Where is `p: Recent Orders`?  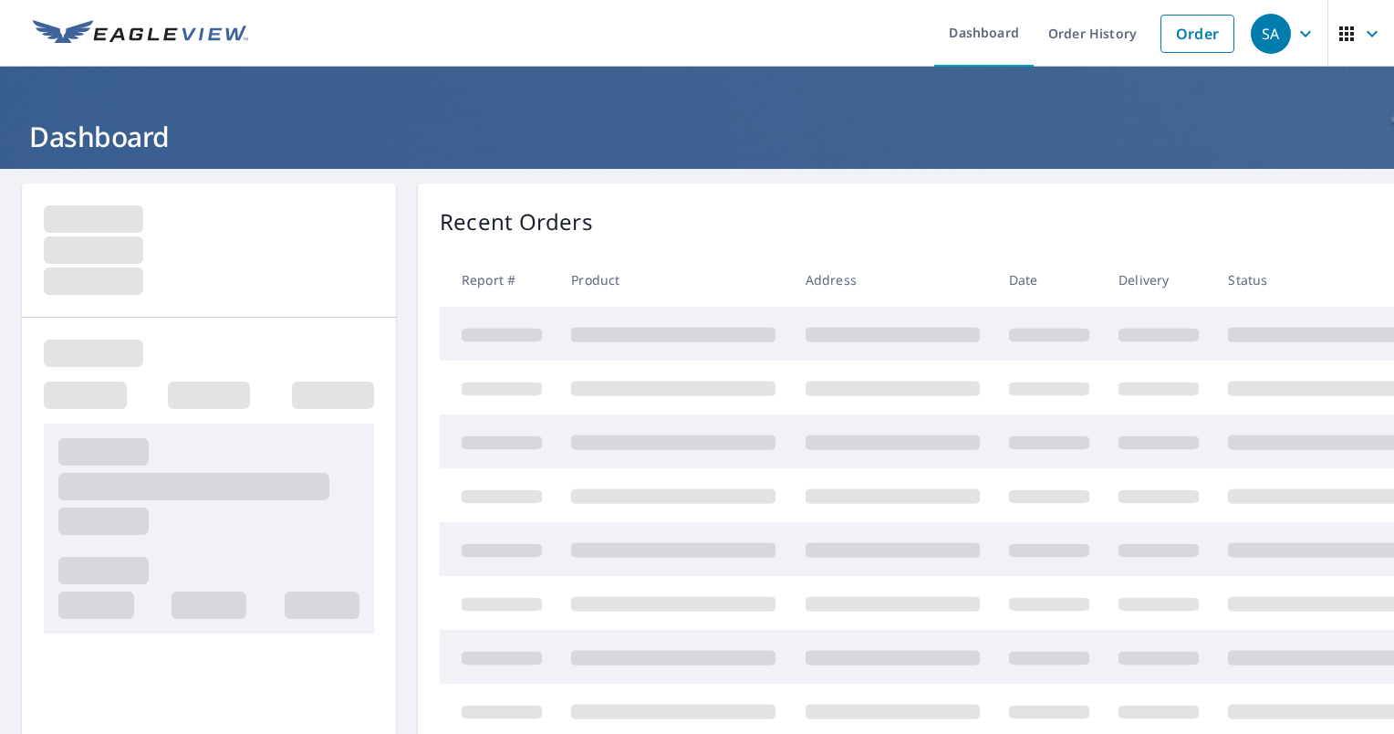
p: Recent Orders is located at coordinates (516, 222).